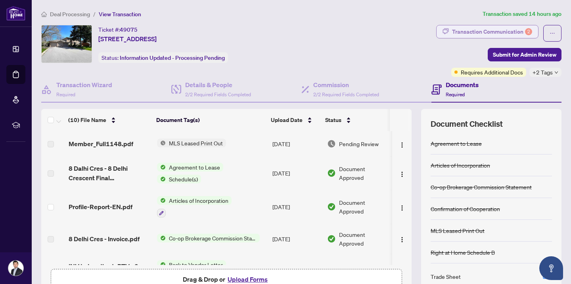 The width and height of the screenshot is (571, 284). What do you see at coordinates (118, 29) in the screenshot?
I see `div: Ticket #:` at bounding box center [118, 29].